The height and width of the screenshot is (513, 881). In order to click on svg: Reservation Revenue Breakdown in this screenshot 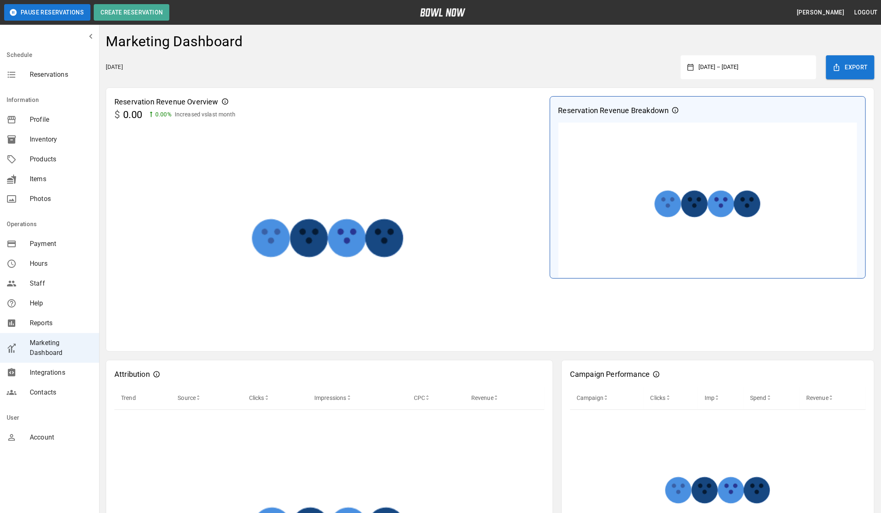, I will do `click(675, 110)`.